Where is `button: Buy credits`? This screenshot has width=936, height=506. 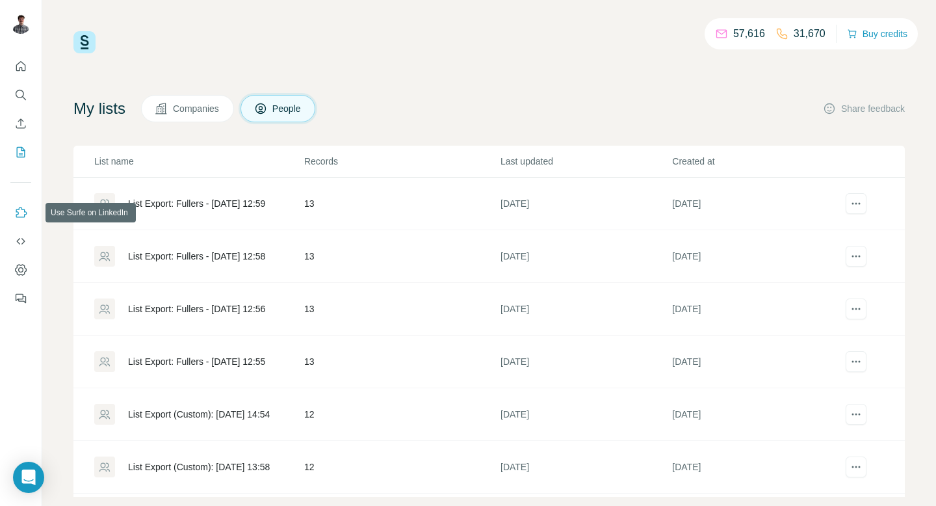 button: Buy credits is located at coordinates (877, 34).